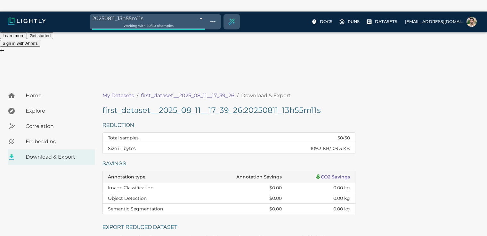 The width and height of the screenshot is (487, 236). I want to click on div: Correlation, so click(51, 126).